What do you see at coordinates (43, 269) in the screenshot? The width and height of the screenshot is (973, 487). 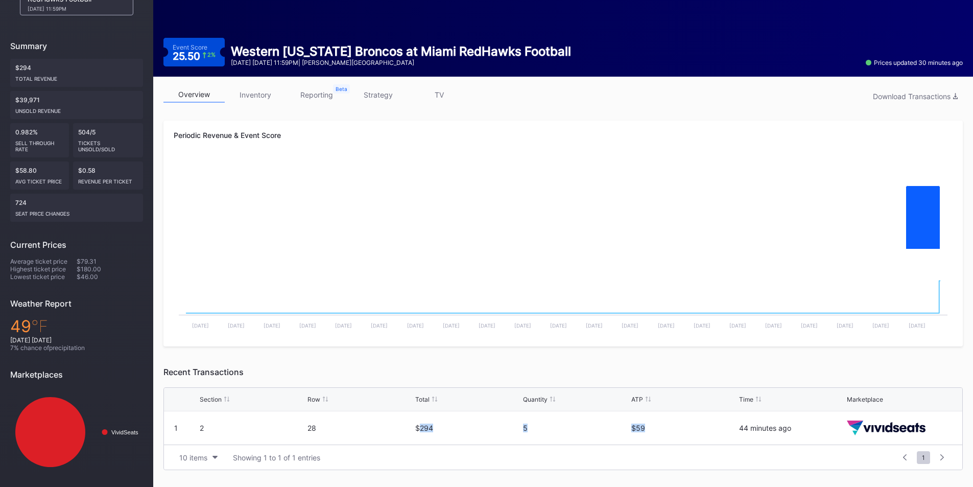 I see `div: Highest ticket price` at bounding box center [43, 269].